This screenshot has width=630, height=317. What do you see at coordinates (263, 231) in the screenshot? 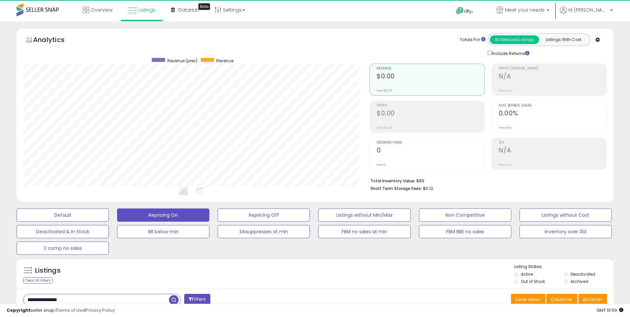
I see `button: bbsuppresses at min` at bounding box center [263, 231].